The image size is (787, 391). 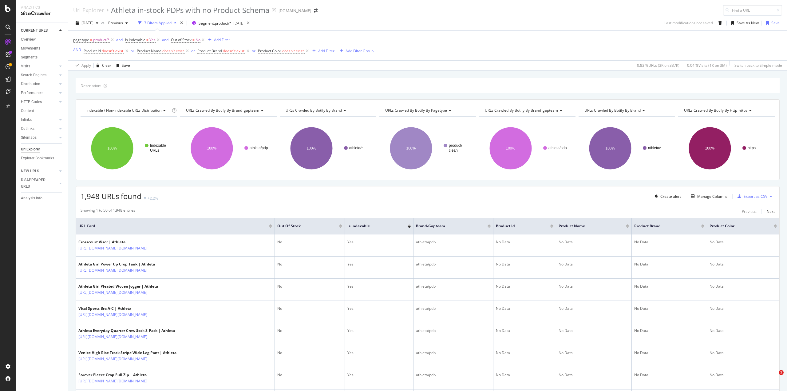 What do you see at coordinates (670, 196) in the screenshot?
I see `div: Create alert` at bounding box center [670, 196].